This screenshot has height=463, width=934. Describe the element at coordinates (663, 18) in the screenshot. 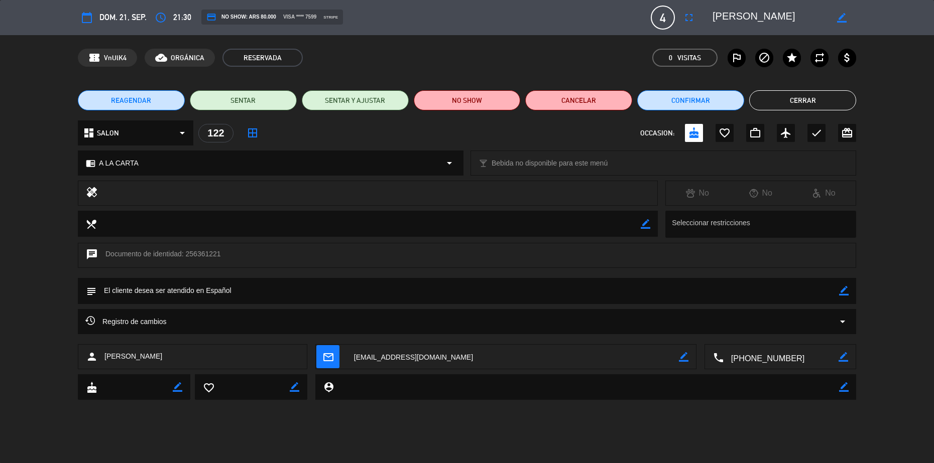

I see `span: 4` at that location.